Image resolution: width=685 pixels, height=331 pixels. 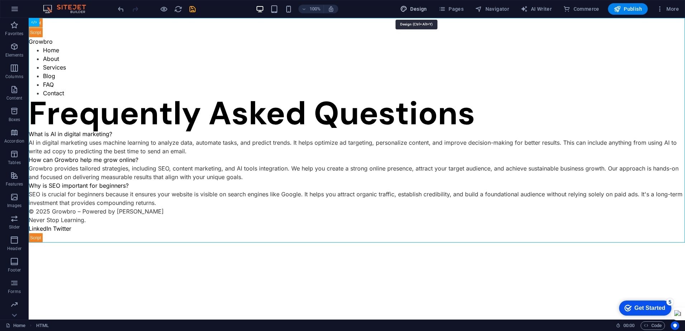 I want to click on p: Features, so click(x=14, y=184).